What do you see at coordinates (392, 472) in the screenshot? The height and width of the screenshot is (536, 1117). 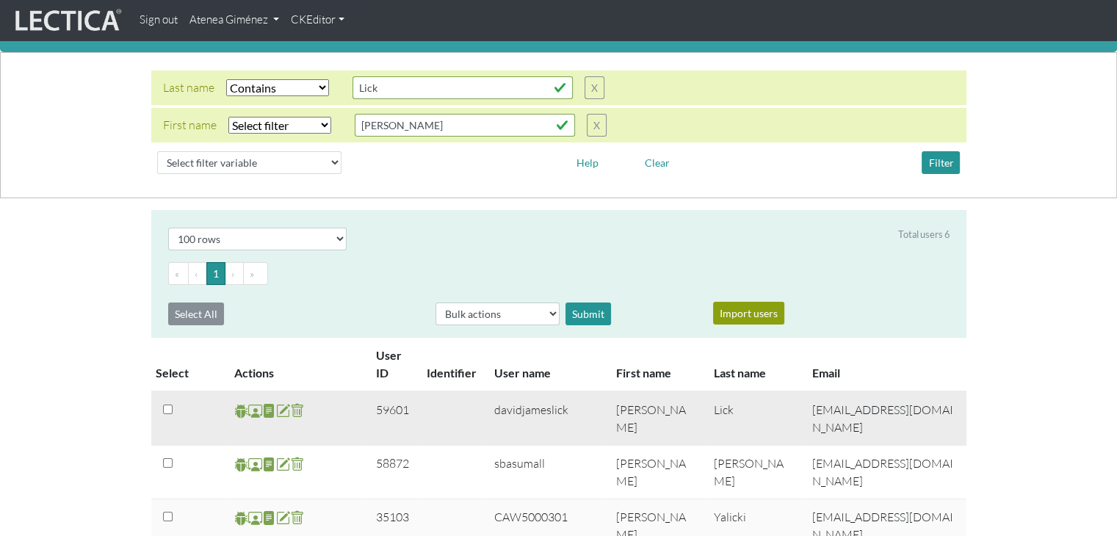 I see `td: 58872` at bounding box center [392, 472].